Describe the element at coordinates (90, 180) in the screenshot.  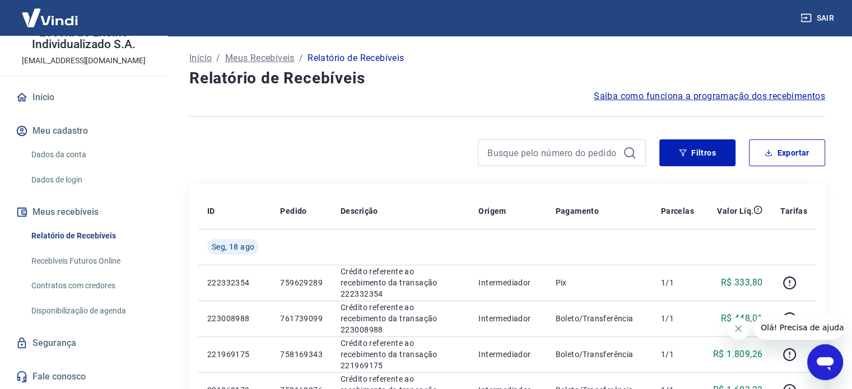
I see `a: Dados de login` at that location.